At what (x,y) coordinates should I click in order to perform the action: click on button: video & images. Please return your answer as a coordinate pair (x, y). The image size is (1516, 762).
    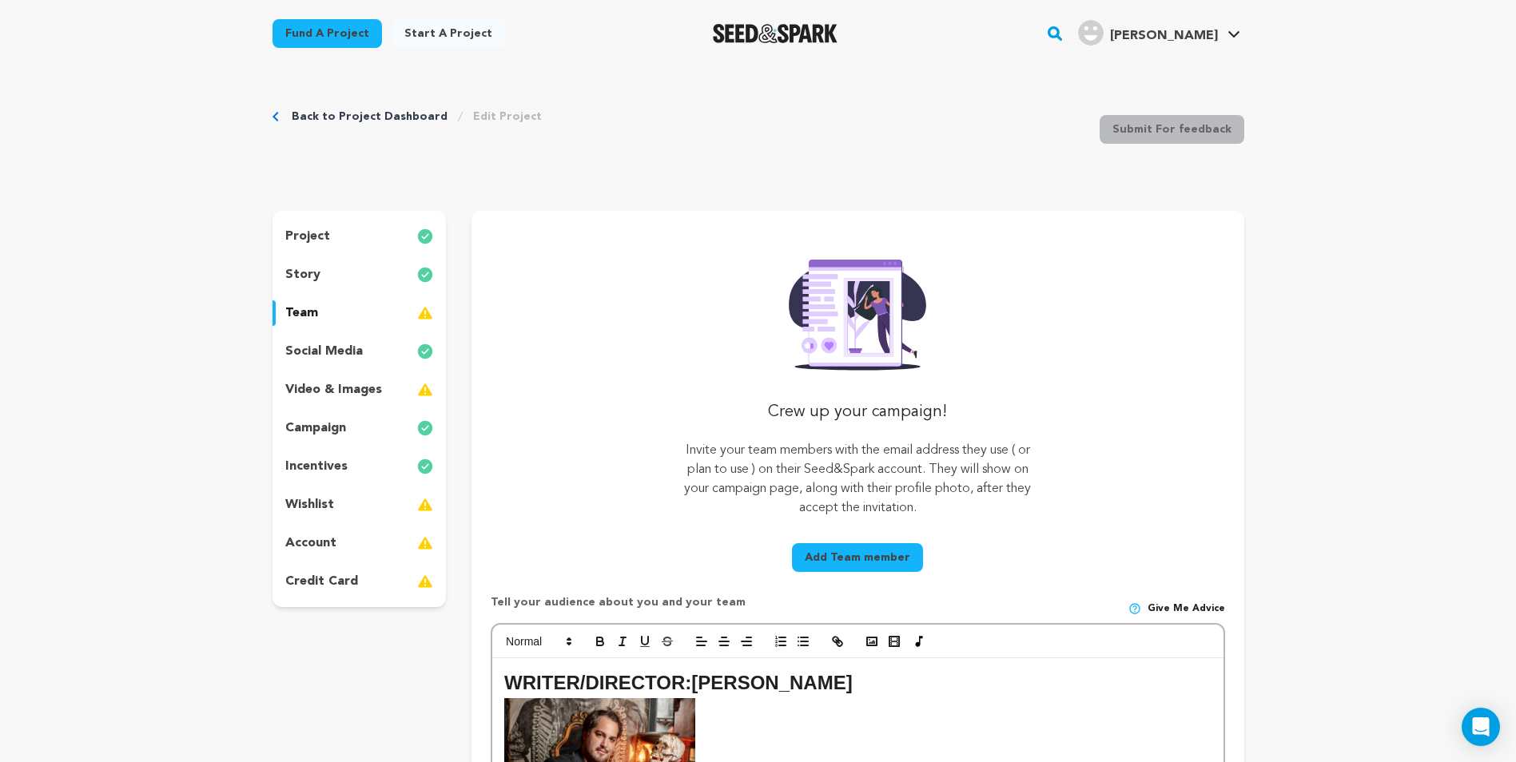
    Looking at the image, I should click on (360, 390).